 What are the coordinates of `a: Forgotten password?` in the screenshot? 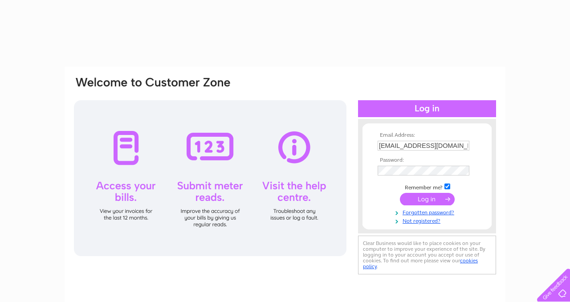 It's located at (428, 211).